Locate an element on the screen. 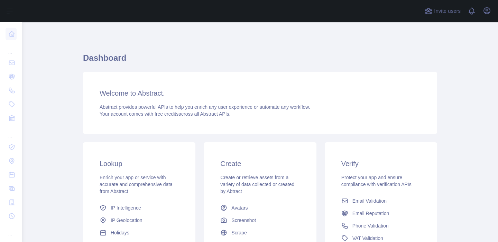 The height and width of the screenshot is (242, 498). span: Holidays is located at coordinates (120, 233).